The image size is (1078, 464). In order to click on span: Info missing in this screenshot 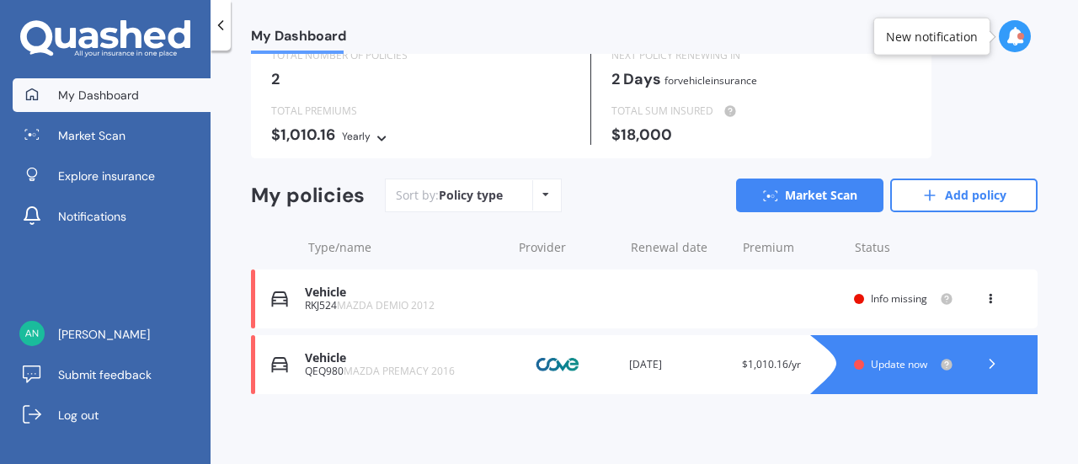, I will do `click(899, 298)`.